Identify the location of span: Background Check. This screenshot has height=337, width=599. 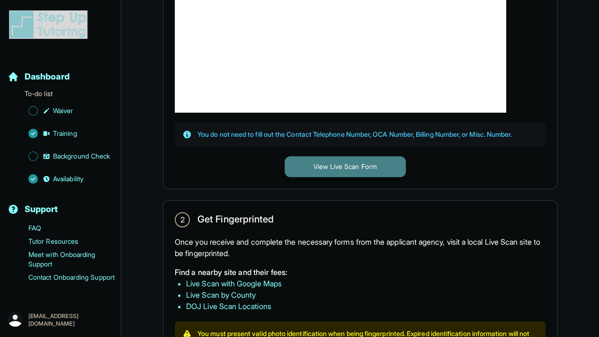
(81, 156).